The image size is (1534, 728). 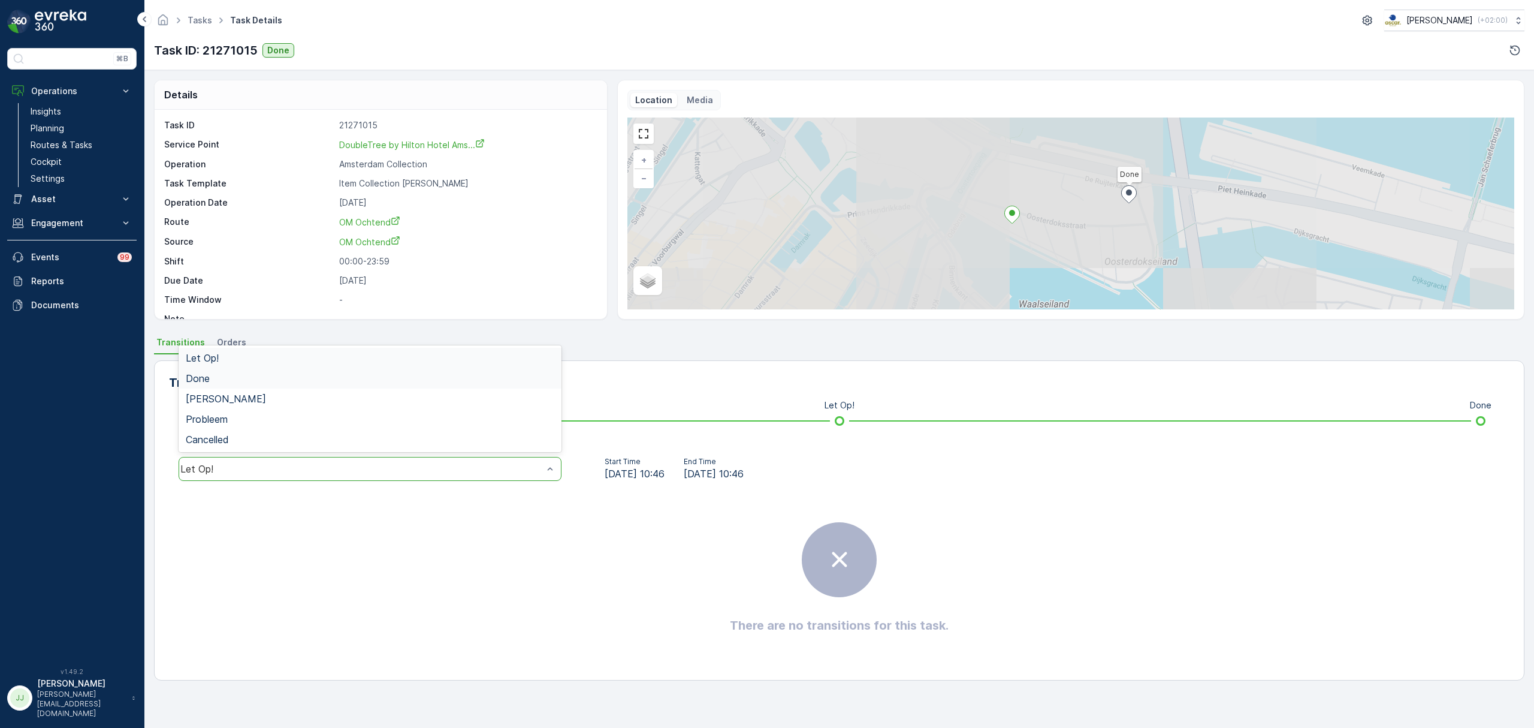 What do you see at coordinates (249, 222) in the screenshot?
I see `p: Route` at bounding box center [249, 222].